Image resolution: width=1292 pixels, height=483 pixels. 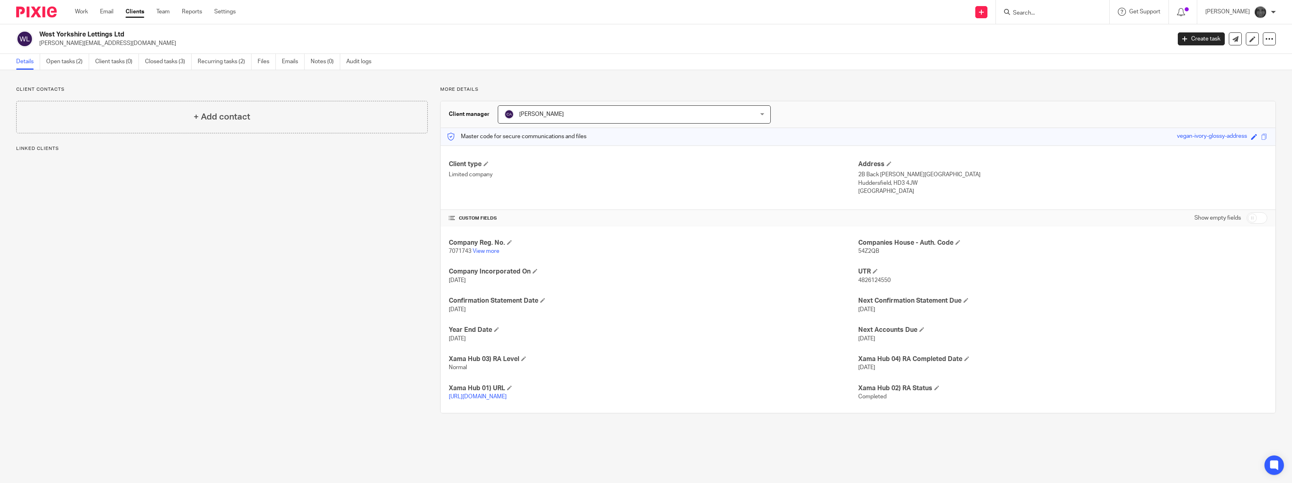 I want to click on a: Reports, so click(x=192, y=12).